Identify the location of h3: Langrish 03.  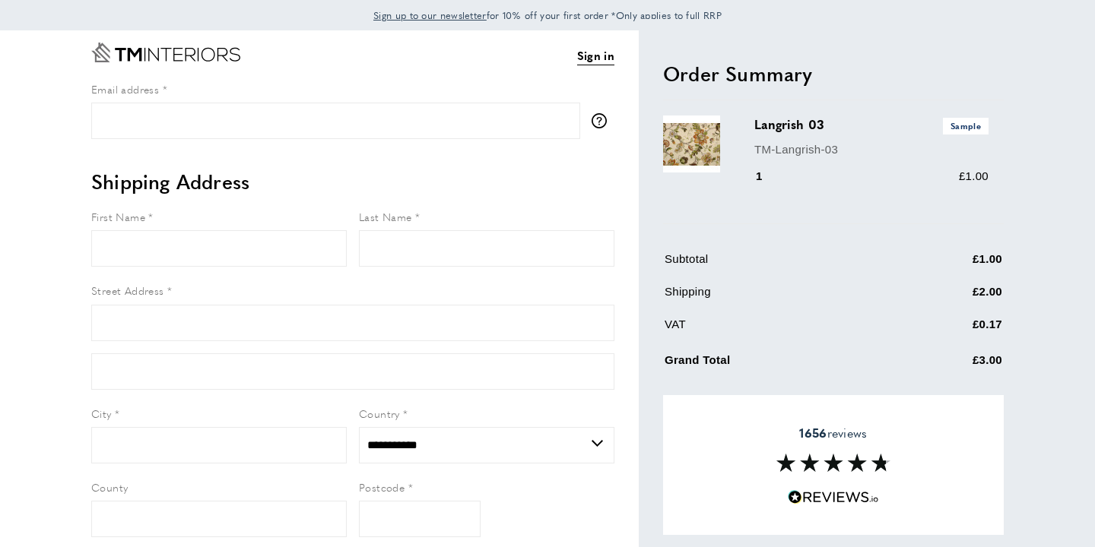
(871, 125).